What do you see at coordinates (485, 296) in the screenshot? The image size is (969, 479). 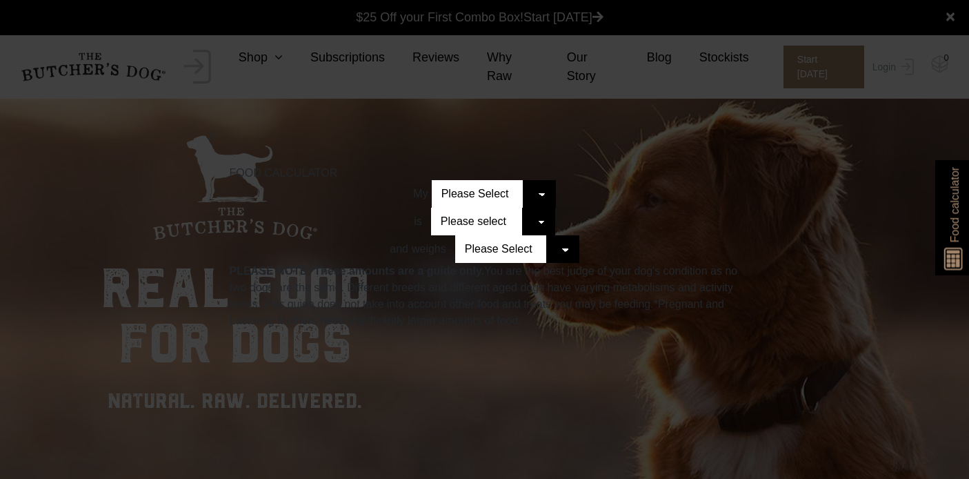 I see `p: You are the best judge of your dog's condition as no two dogs are the same. Different breeds and ...` at bounding box center [485, 296].